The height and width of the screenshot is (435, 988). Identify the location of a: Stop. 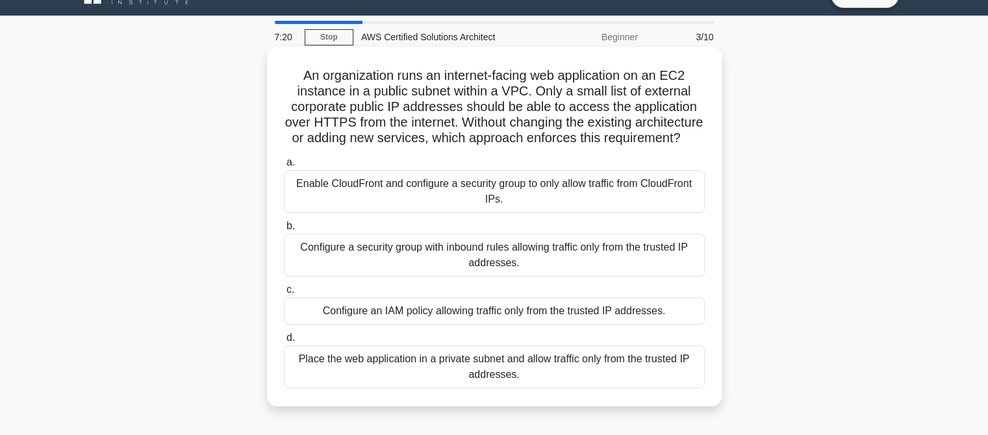
(329, 37).